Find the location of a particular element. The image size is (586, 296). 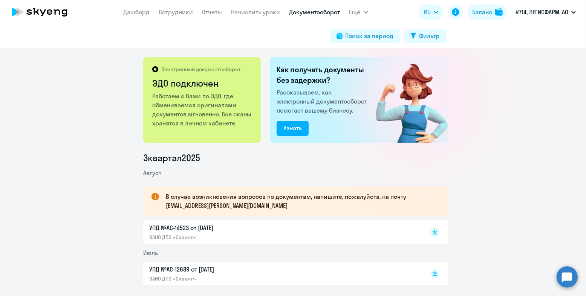

button: Фильтр is located at coordinates (425, 36).